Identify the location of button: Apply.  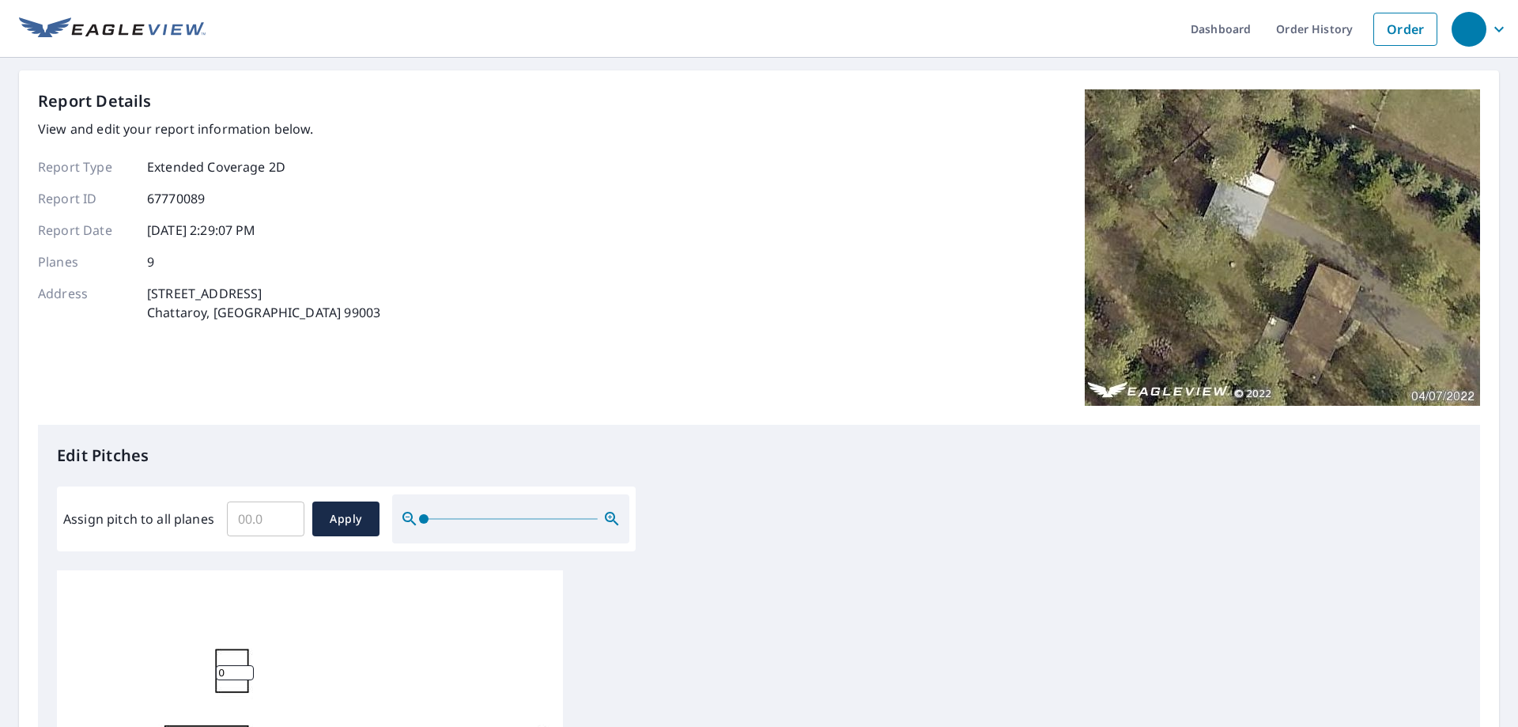
(346, 519).